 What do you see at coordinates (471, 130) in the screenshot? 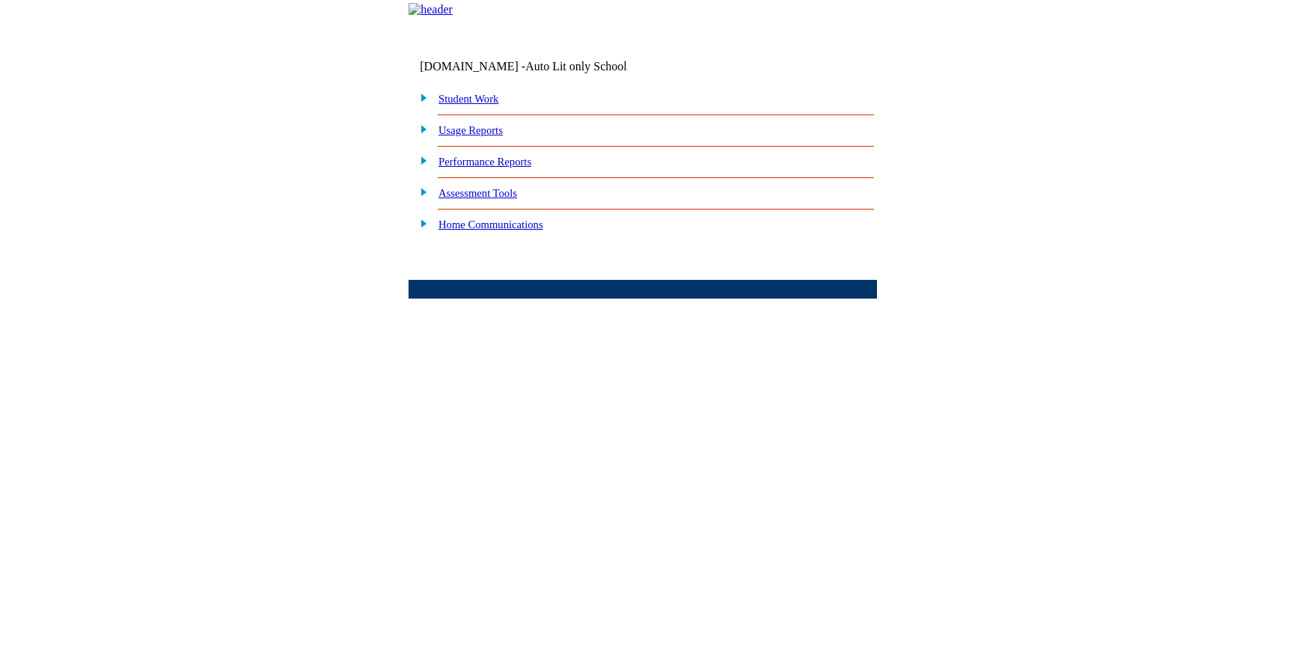
I see `a: Usage Reports` at bounding box center [471, 130].